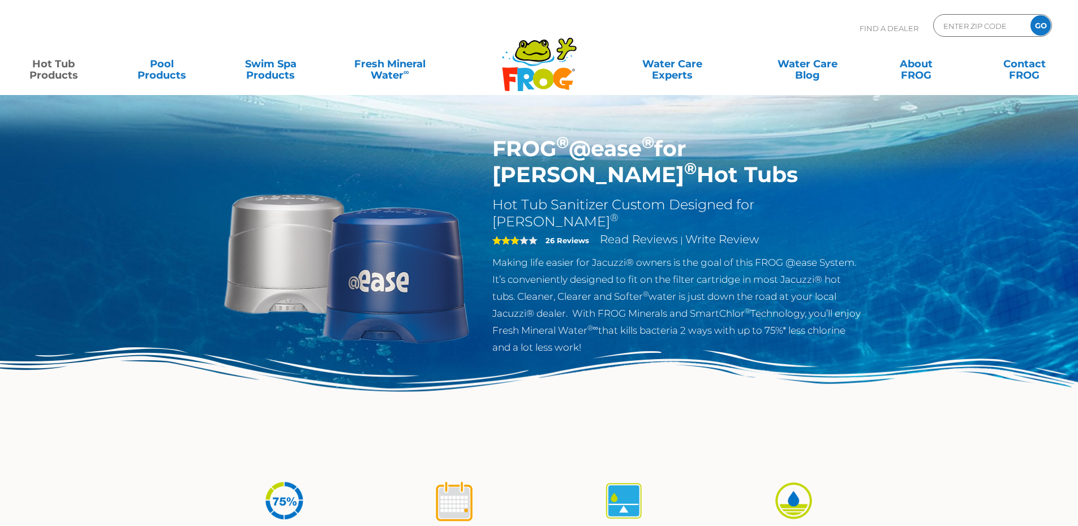  Describe the element at coordinates (1041, 25) in the screenshot. I see `input: GO` at that location.